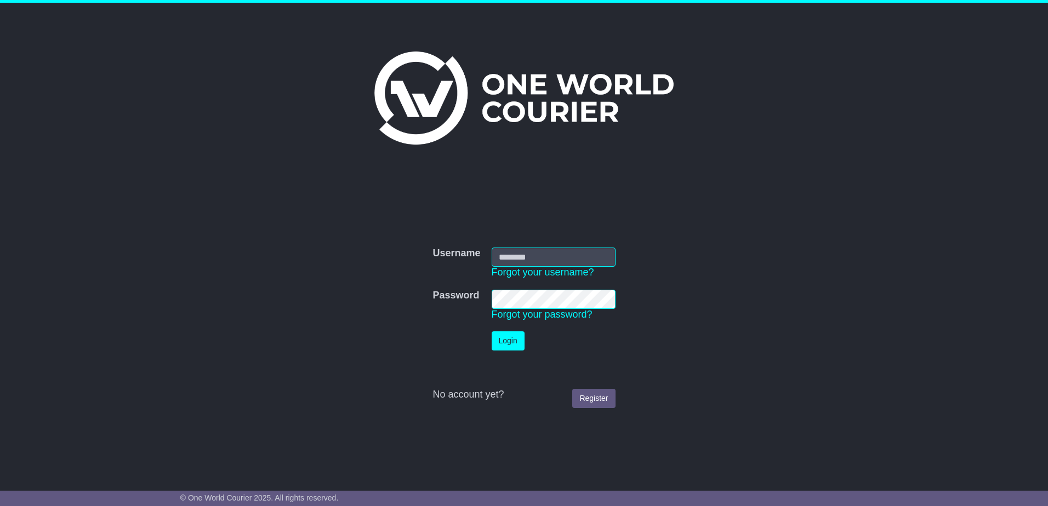  Describe the element at coordinates (508, 341) in the screenshot. I see `button: Login` at that location.